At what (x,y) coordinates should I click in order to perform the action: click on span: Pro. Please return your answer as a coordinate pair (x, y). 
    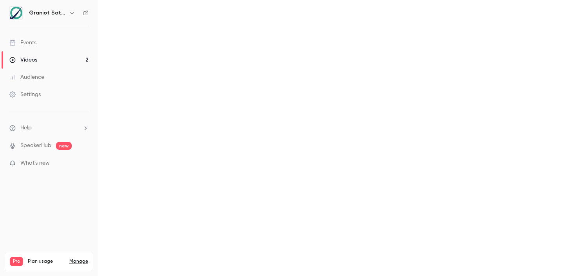
    Looking at the image, I should click on (16, 261).